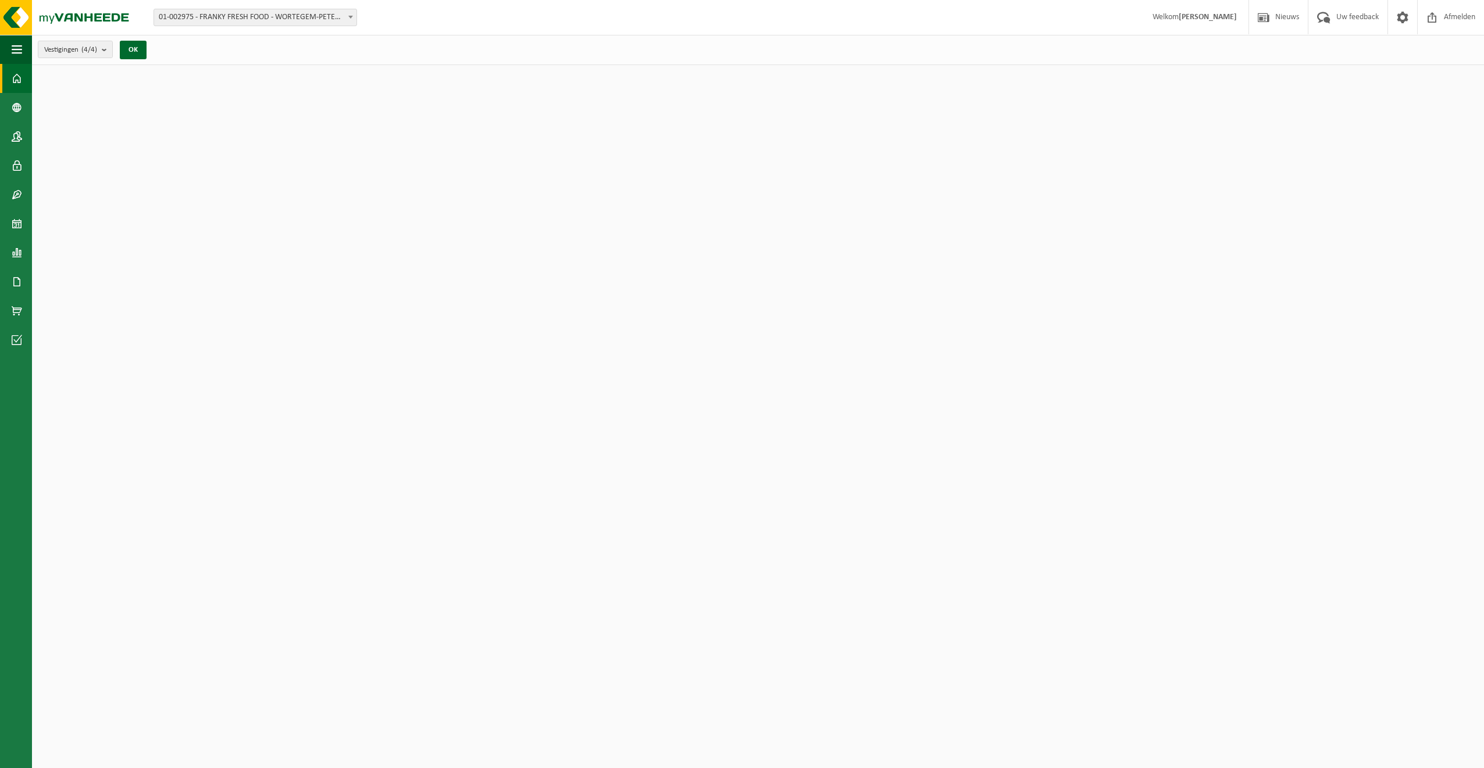  I want to click on count: (4/4), so click(89, 49).